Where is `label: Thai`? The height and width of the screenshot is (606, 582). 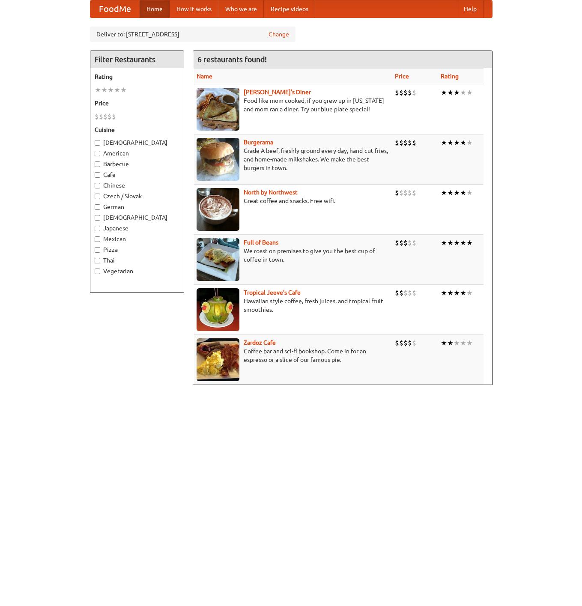 label: Thai is located at coordinates (137, 260).